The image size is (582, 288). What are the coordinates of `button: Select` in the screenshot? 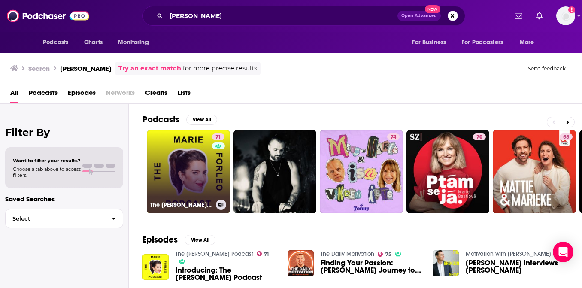 It's located at (64, 218).